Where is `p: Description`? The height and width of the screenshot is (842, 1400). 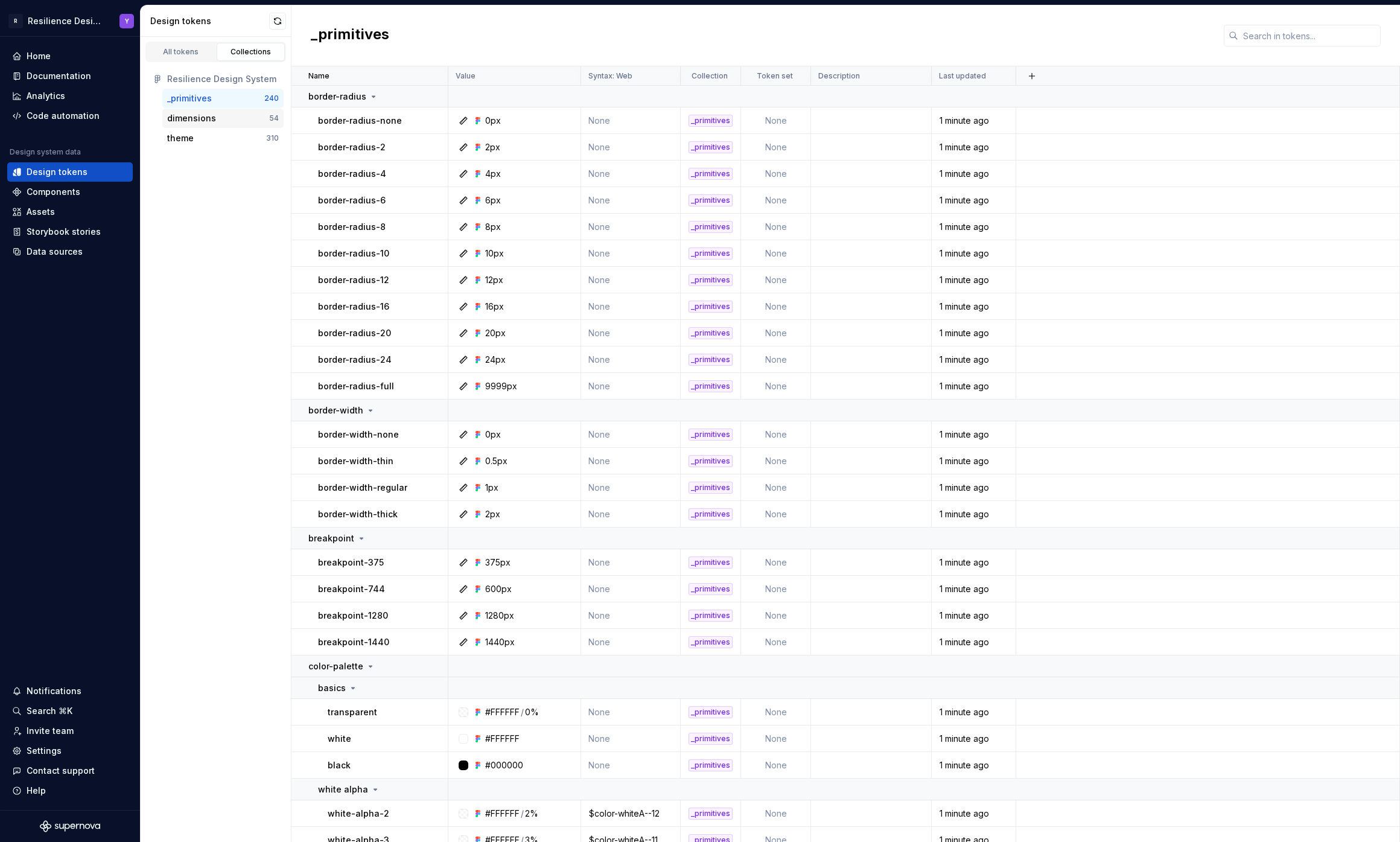
p: Description is located at coordinates (839, 76).